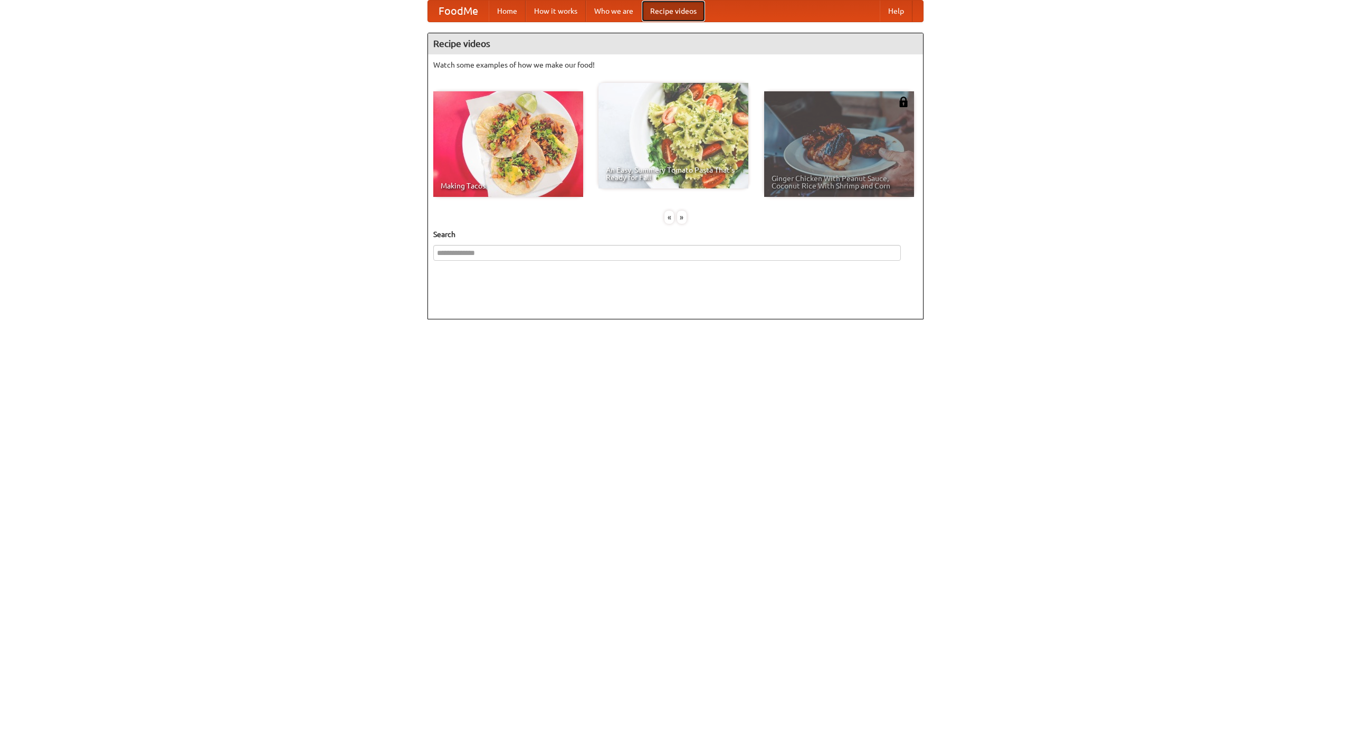  Describe the element at coordinates (507, 11) in the screenshot. I see `a: Home` at that location.